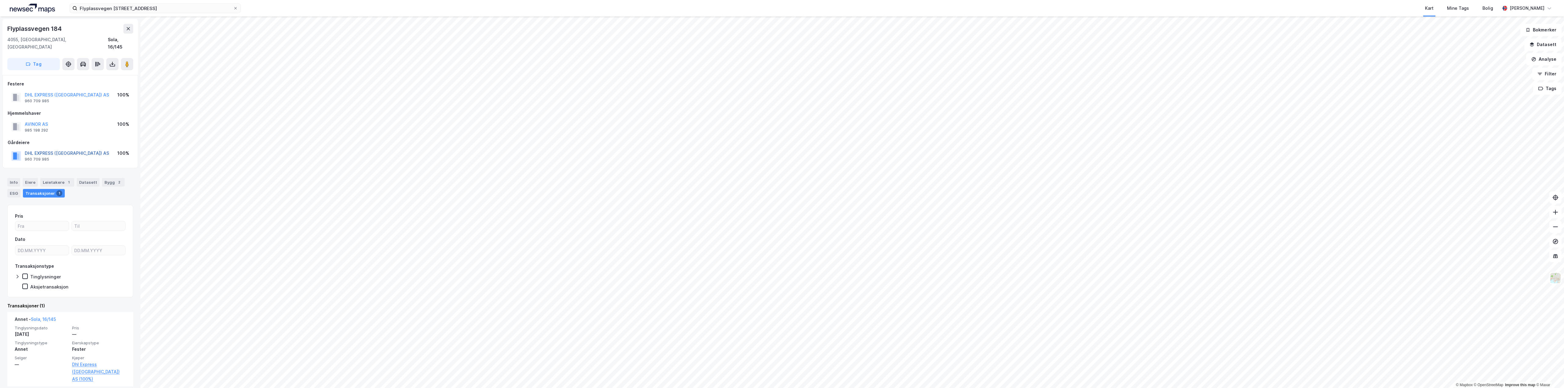 The image size is (1564, 388). What do you see at coordinates (1489, 385) in the screenshot?
I see `a: OpenStreetMap` at bounding box center [1489, 385].